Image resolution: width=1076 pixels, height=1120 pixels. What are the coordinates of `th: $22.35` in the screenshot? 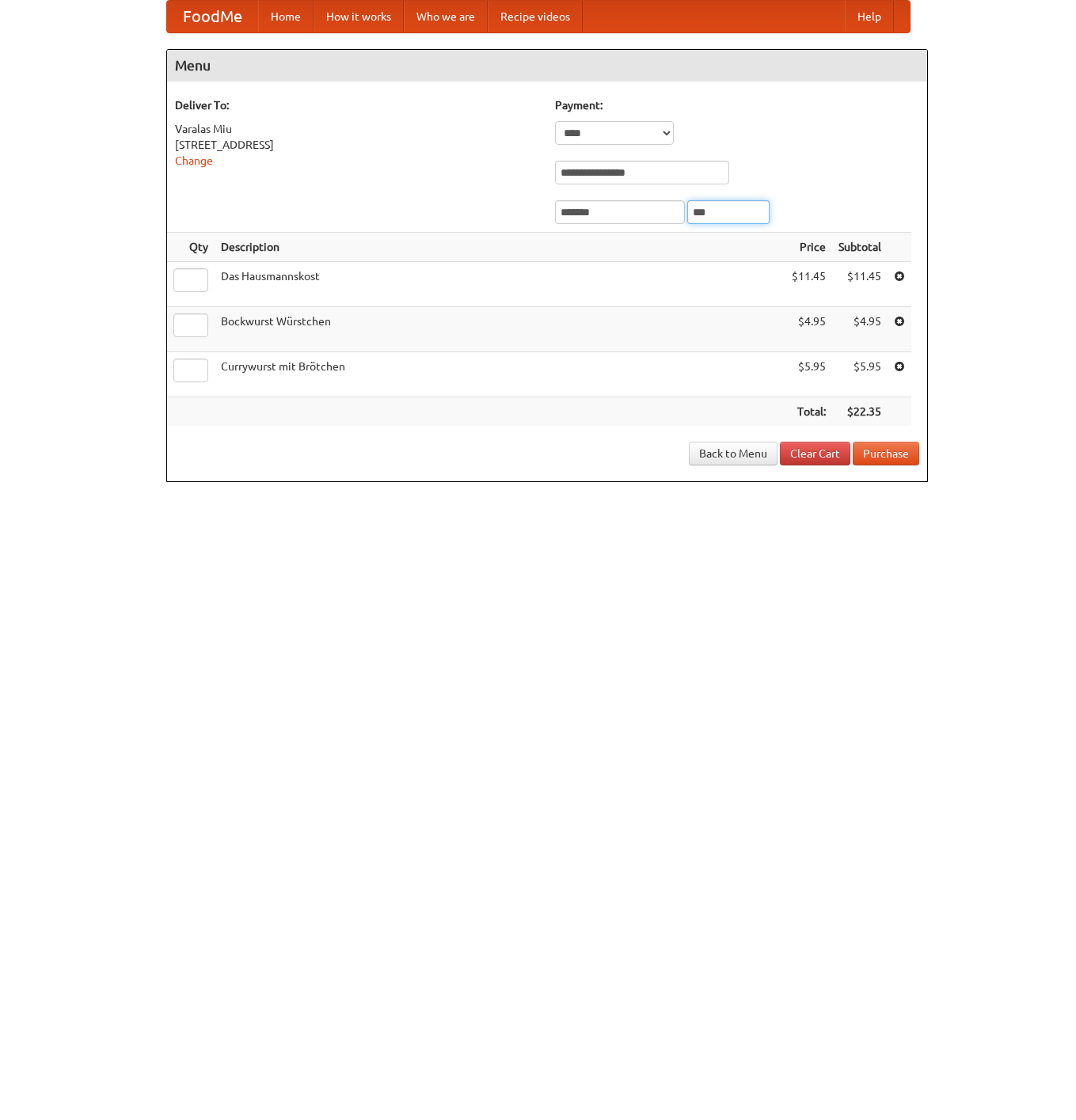 It's located at (860, 412).